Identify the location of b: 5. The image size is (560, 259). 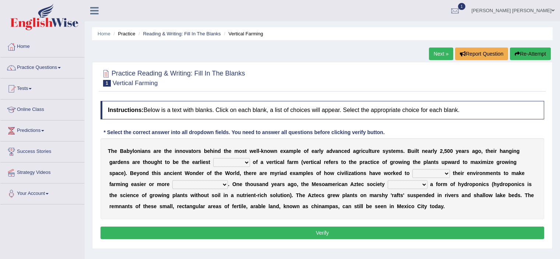
(446, 151).